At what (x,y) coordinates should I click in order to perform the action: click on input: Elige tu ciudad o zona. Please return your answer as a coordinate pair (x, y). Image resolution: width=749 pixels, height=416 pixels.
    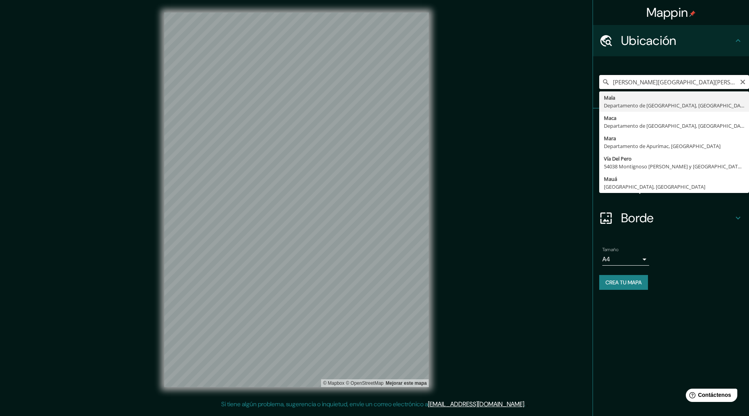
    Looking at the image, I should click on (674, 82).